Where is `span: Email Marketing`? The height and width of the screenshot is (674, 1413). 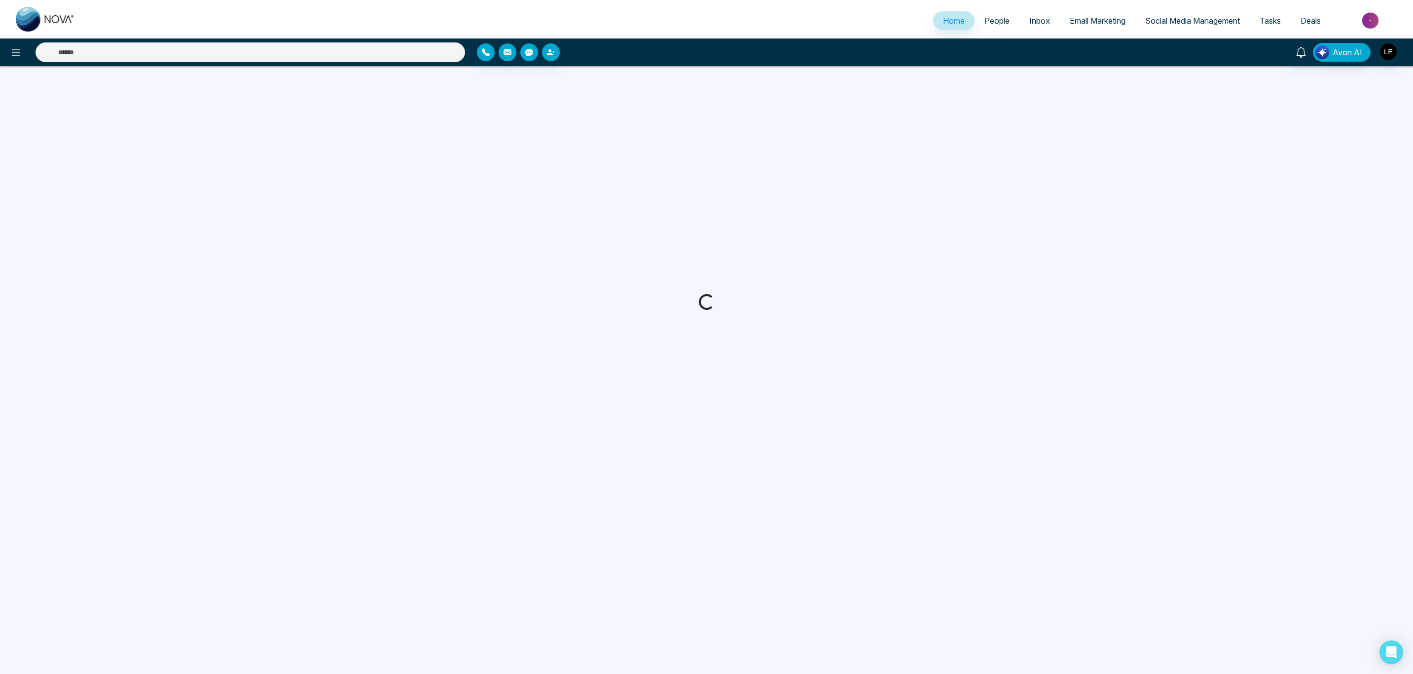
span: Email Marketing is located at coordinates (1098, 21).